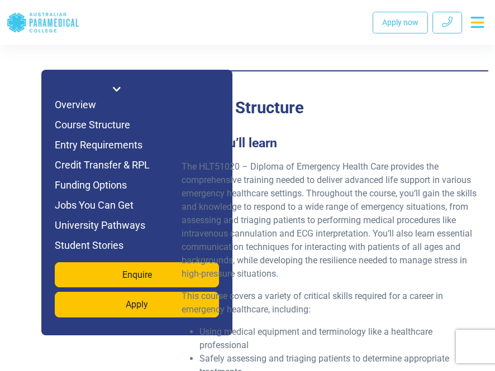 The image size is (495, 371). I want to click on a: Apply now, so click(400, 22).